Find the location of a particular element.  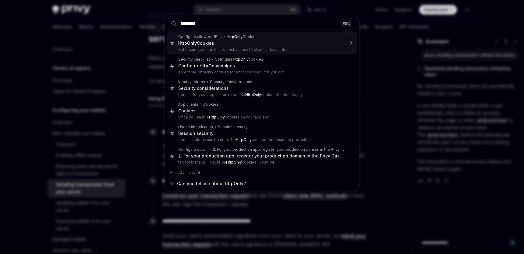

div: ESC is located at coordinates (347, 23).